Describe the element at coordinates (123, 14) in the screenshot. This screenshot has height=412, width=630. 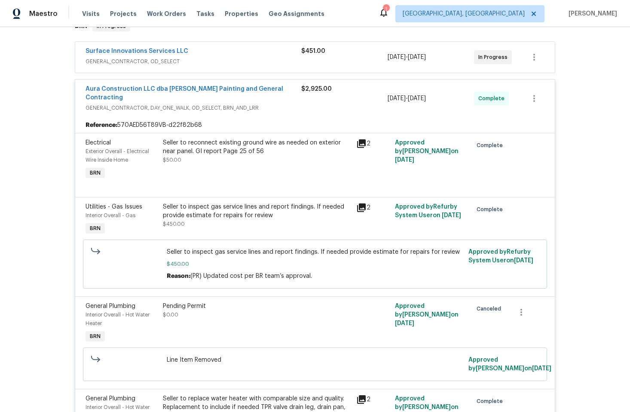
I see `span: Projects` at that location.